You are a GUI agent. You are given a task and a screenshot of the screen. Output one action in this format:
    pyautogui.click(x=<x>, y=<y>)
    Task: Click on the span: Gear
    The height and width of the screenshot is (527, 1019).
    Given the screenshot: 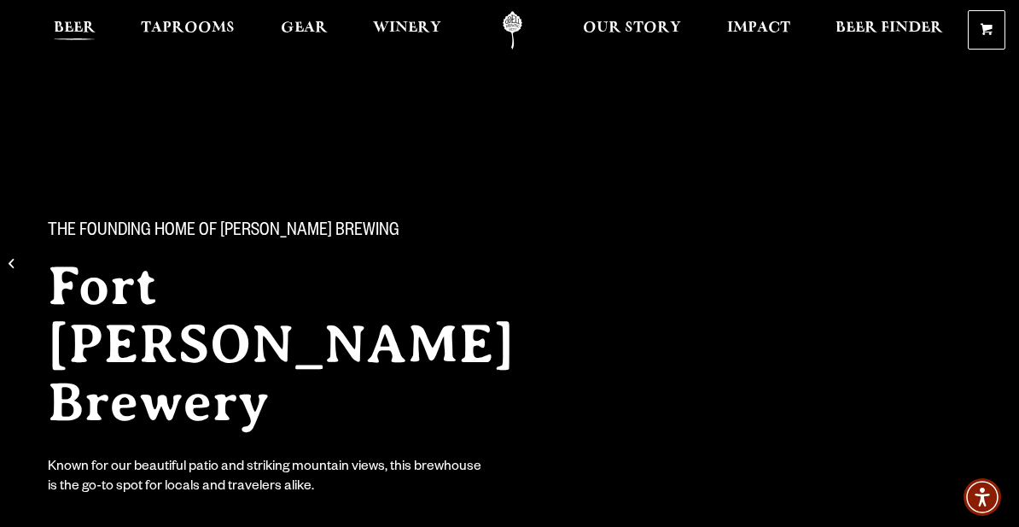 What is the action you would take?
    pyautogui.click(x=304, y=28)
    